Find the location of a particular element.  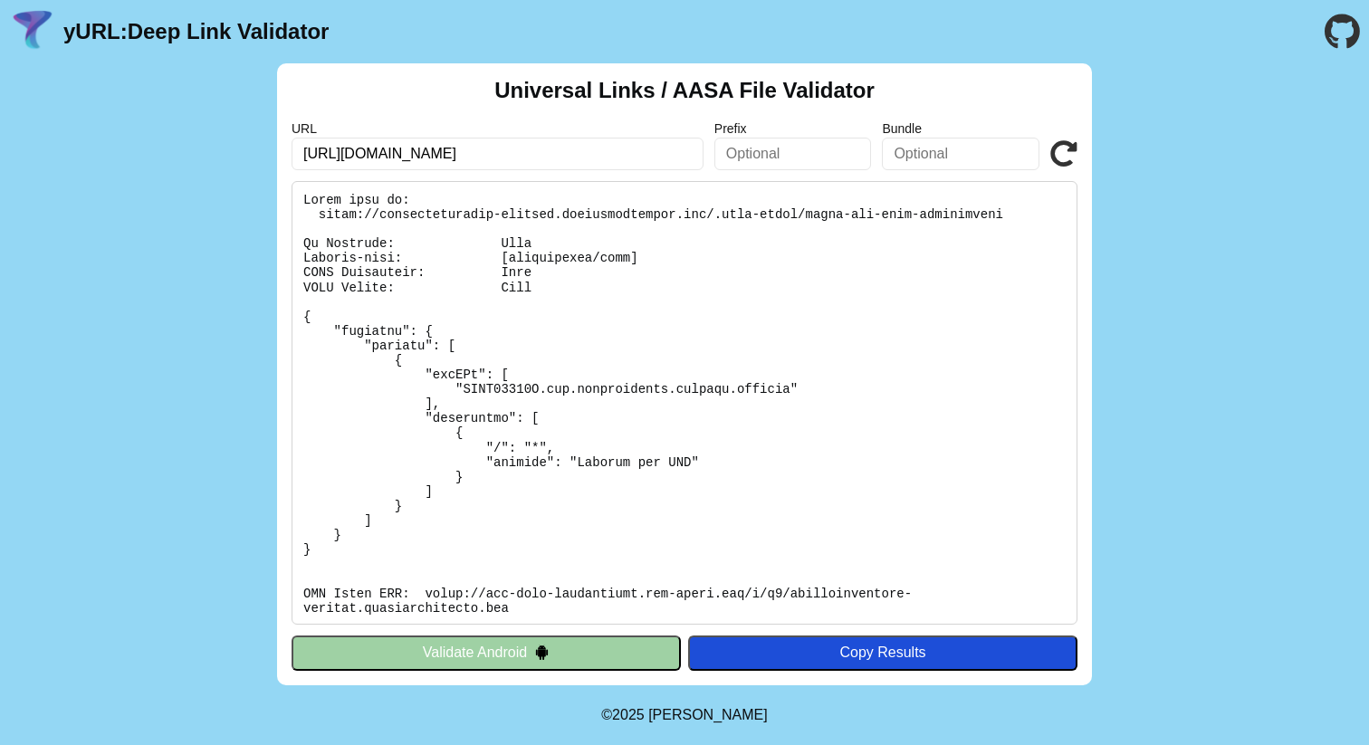

img: yURL Logo is located at coordinates (33, 32).